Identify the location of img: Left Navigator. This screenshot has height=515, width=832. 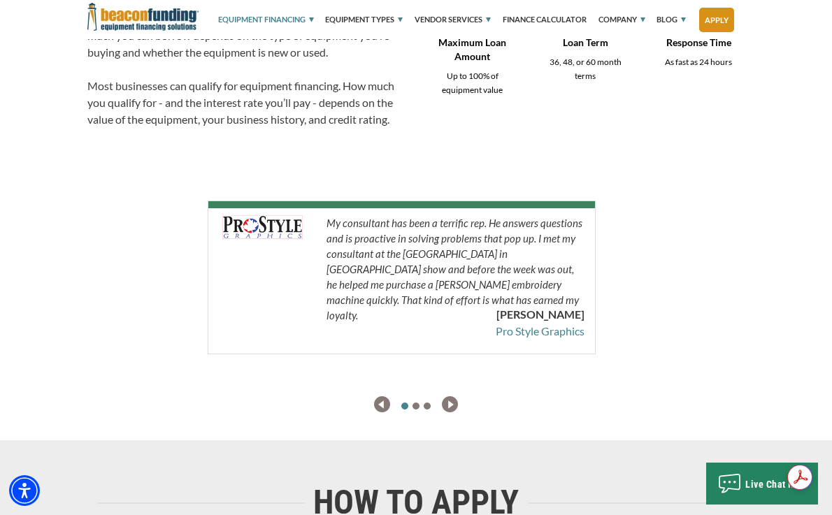
(382, 404).